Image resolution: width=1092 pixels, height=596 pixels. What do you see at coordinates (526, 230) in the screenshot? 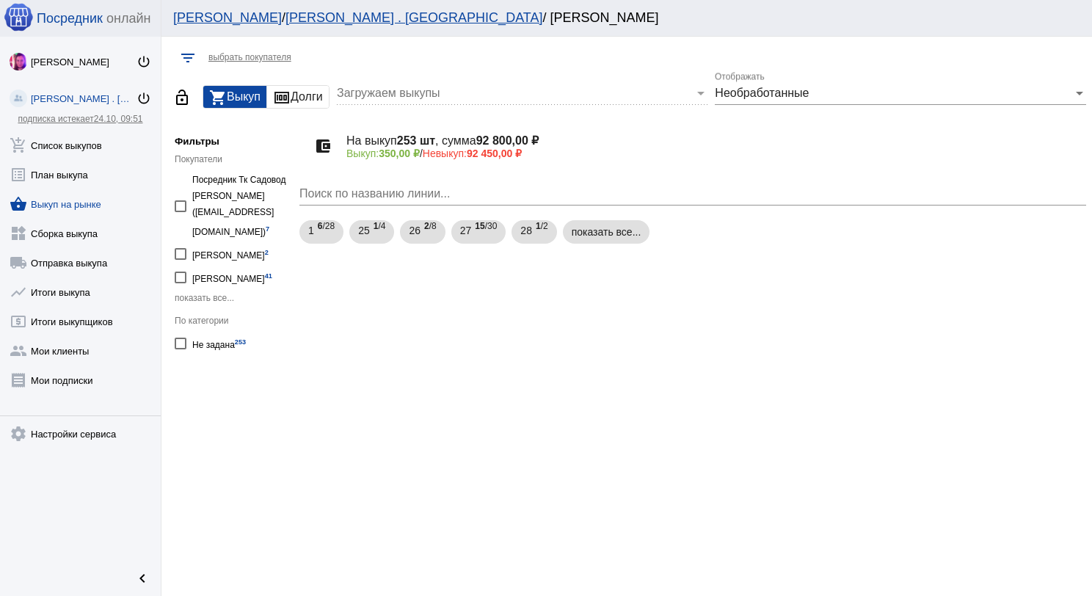
I see `span: 28` at bounding box center [526, 230].